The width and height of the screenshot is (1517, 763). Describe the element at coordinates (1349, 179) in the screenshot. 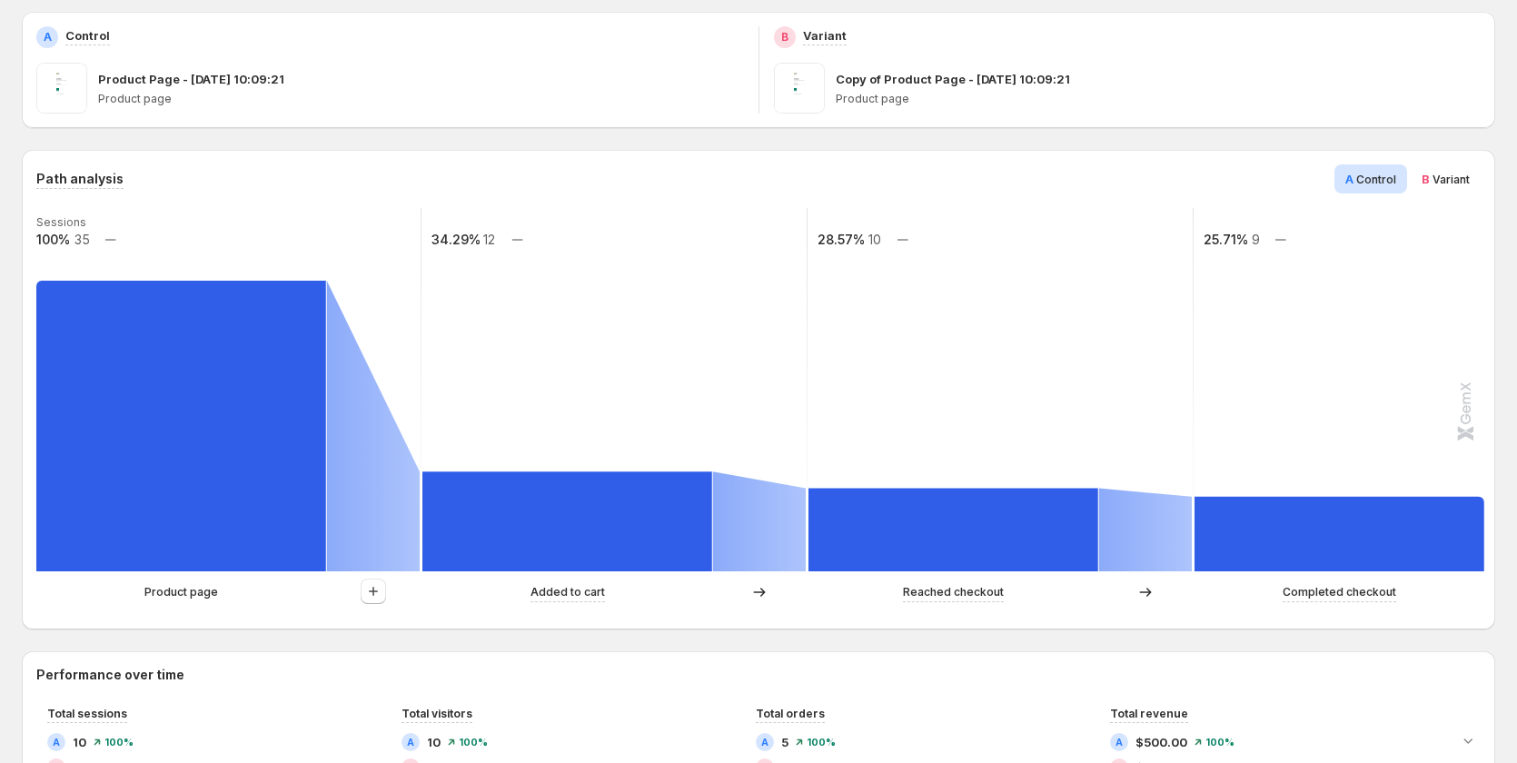

I see `span: A` at that location.